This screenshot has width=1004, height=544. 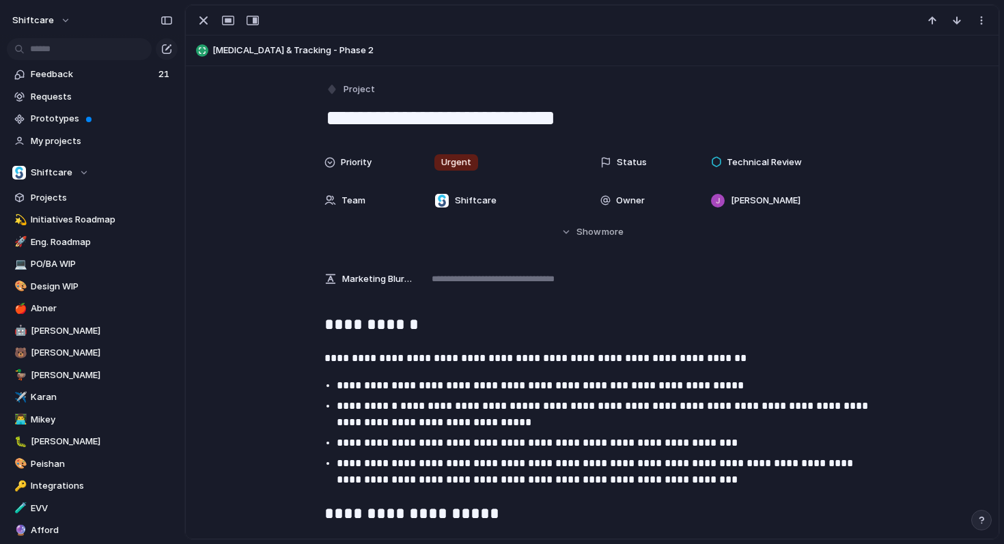 What do you see at coordinates (92, 531) in the screenshot?
I see `div: 🔮Afford` at bounding box center [92, 531].